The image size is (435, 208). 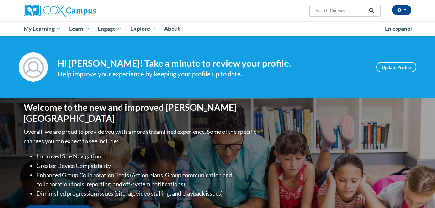 What do you see at coordinates (372, 11) in the screenshot?
I see `button: Search` at bounding box center [372, 11].